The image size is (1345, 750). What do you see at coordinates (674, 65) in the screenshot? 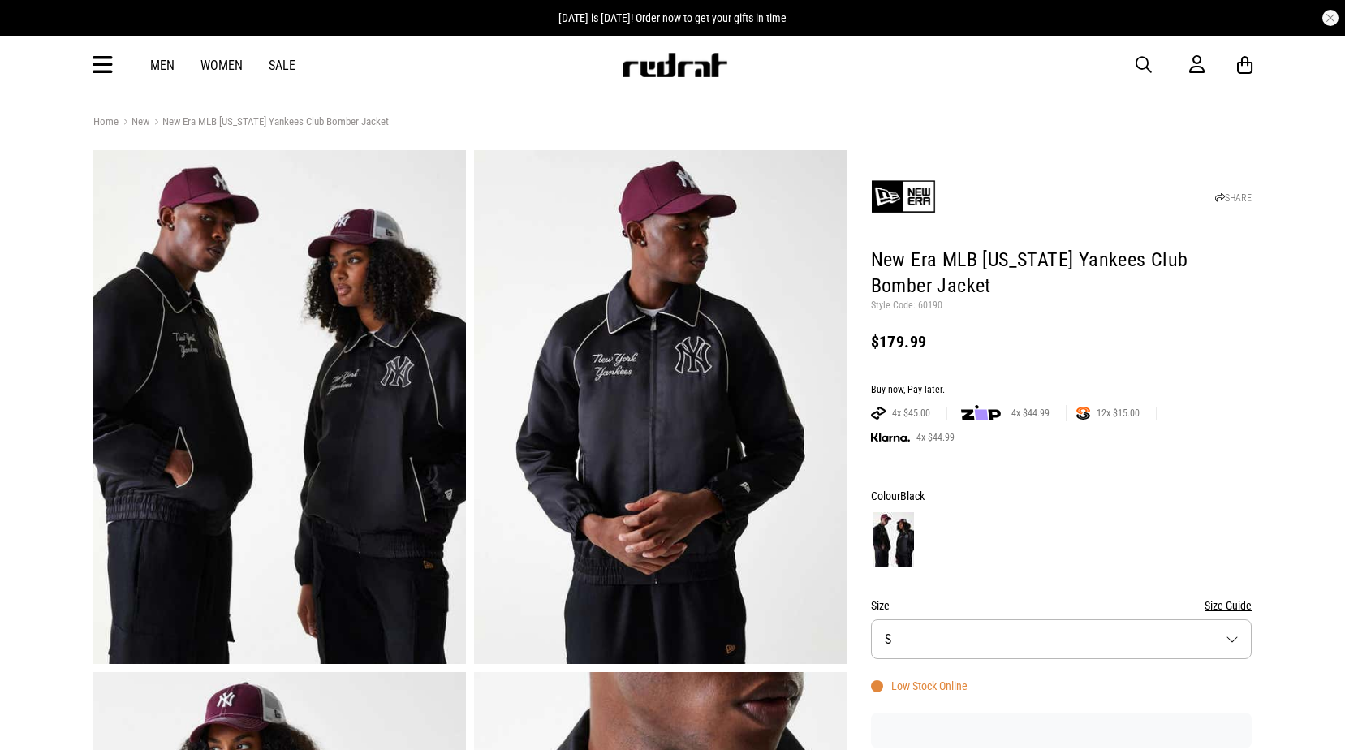
I see `img: Redrat logo` at bounding box center [674, 65].